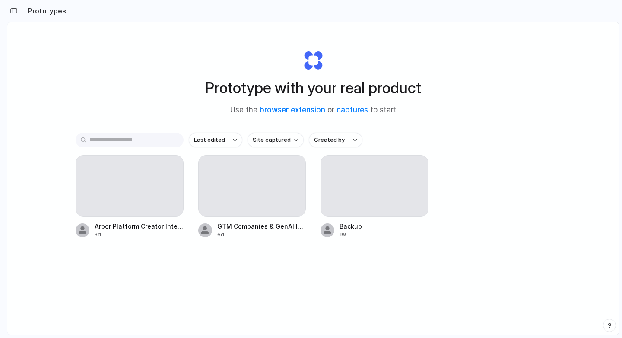  What do you see at coordinates (313, 110) in the screenshot?
I see `span: Use the or to start` at bounding box center [313, 110].